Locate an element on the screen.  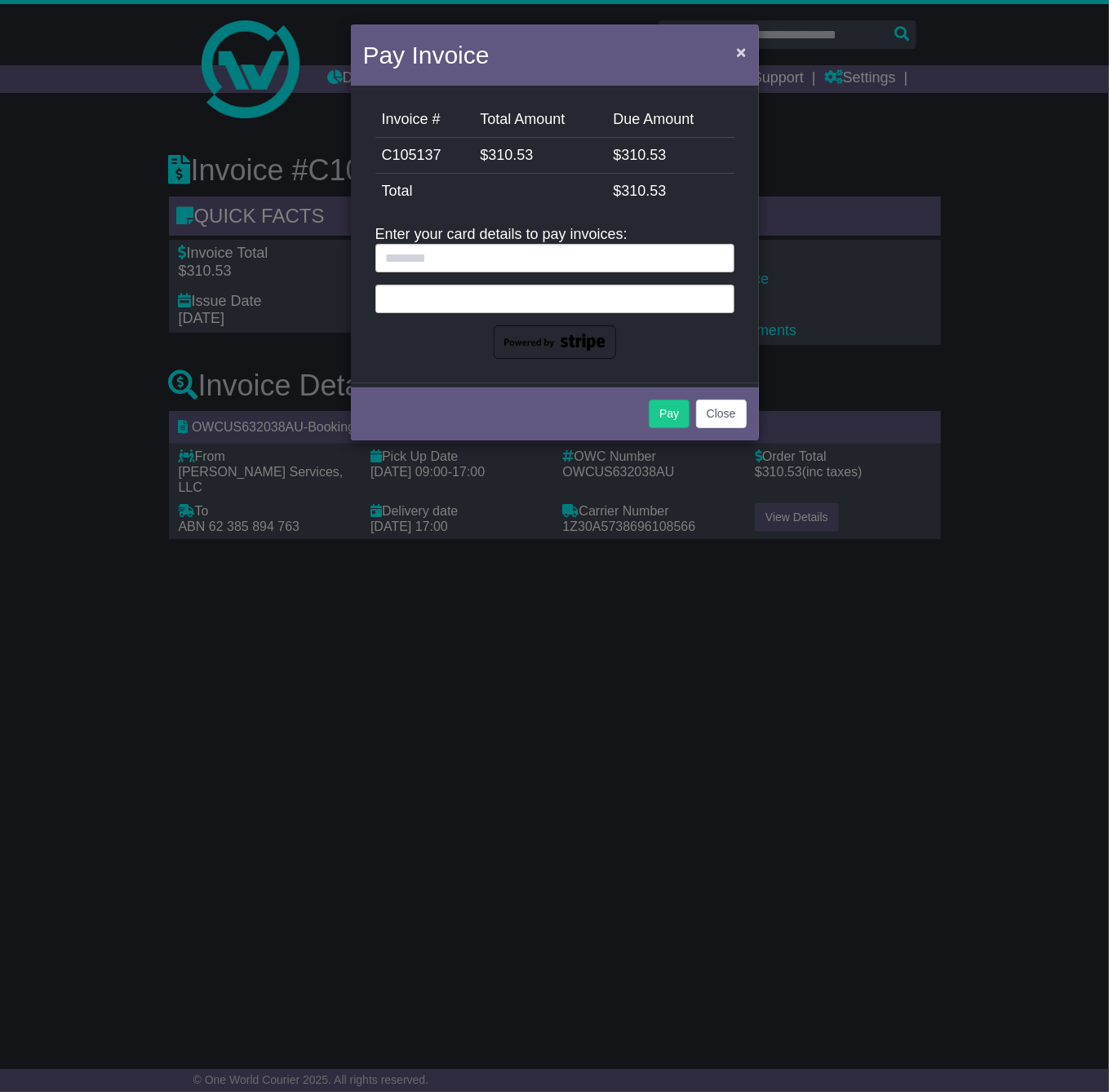
img: powered-by-stripe.png is located at coordinates (554, 343).